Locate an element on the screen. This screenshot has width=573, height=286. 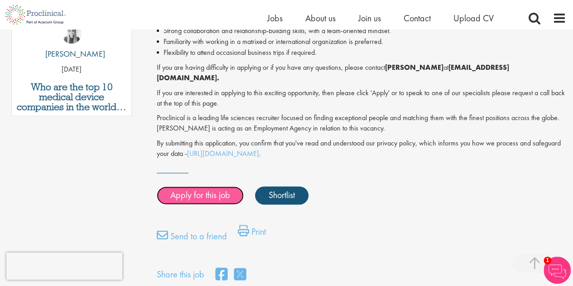
a: Jobs is located at coordinates (275, 18).